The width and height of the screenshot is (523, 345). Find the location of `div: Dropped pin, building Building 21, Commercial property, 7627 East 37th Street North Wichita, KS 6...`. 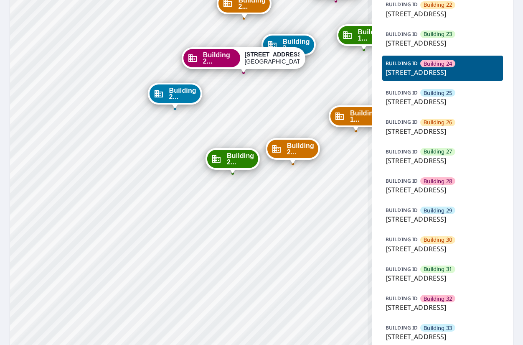

div: Dropped pin, building Building 21, Commercial property, 7627 East 37th Street North Wichita, KS 6... is located at coordinates (289, 47).